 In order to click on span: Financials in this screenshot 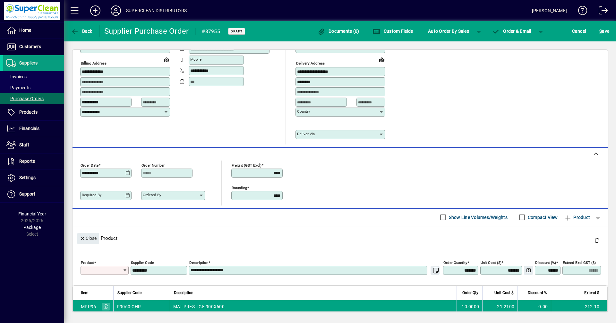, I will do `click(29, 128)`.